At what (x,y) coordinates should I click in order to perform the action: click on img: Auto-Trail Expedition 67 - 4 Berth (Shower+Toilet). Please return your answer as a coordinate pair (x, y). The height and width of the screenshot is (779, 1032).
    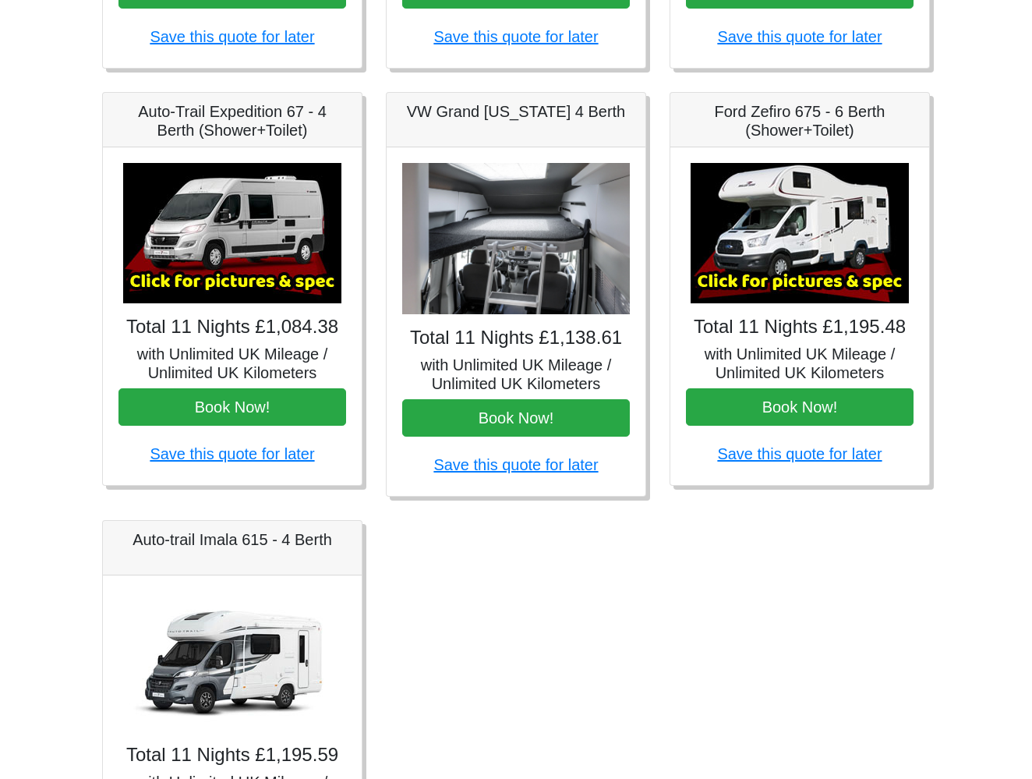
    Looking at the image, I should click on (232, 233).